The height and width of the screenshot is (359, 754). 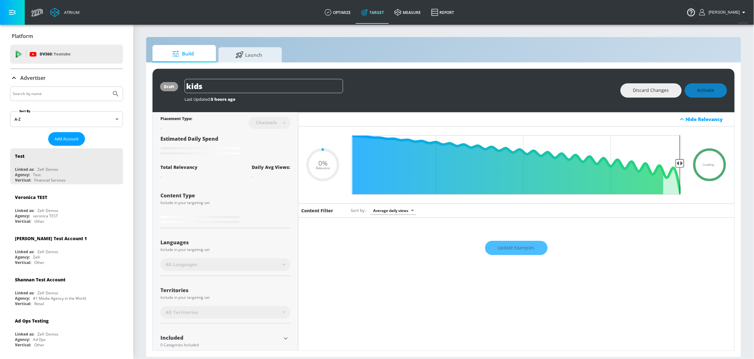 I want to click on div: Veronica TEST, so click(x=31, y=197).